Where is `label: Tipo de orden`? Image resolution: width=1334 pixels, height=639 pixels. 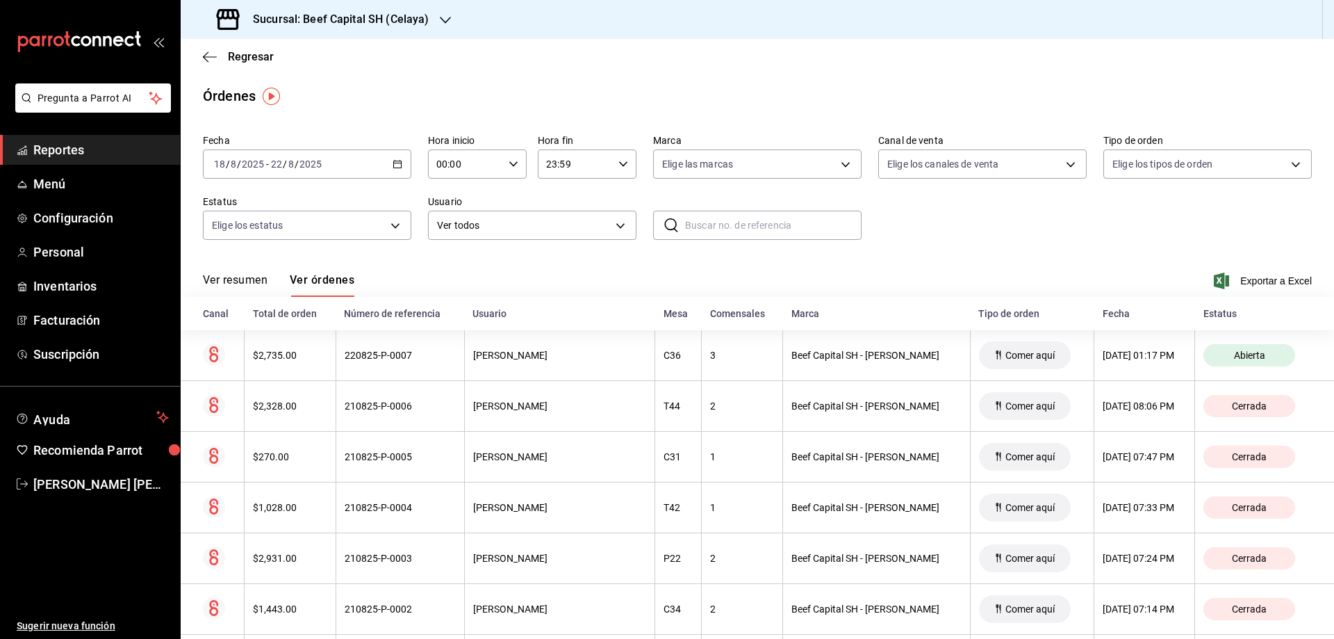
label: Tipo de orden is located at coordinates (1208, 140).